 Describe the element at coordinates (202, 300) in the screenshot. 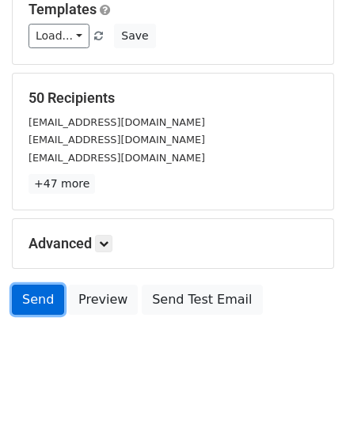

I see `a: Send Test Email` at that location.